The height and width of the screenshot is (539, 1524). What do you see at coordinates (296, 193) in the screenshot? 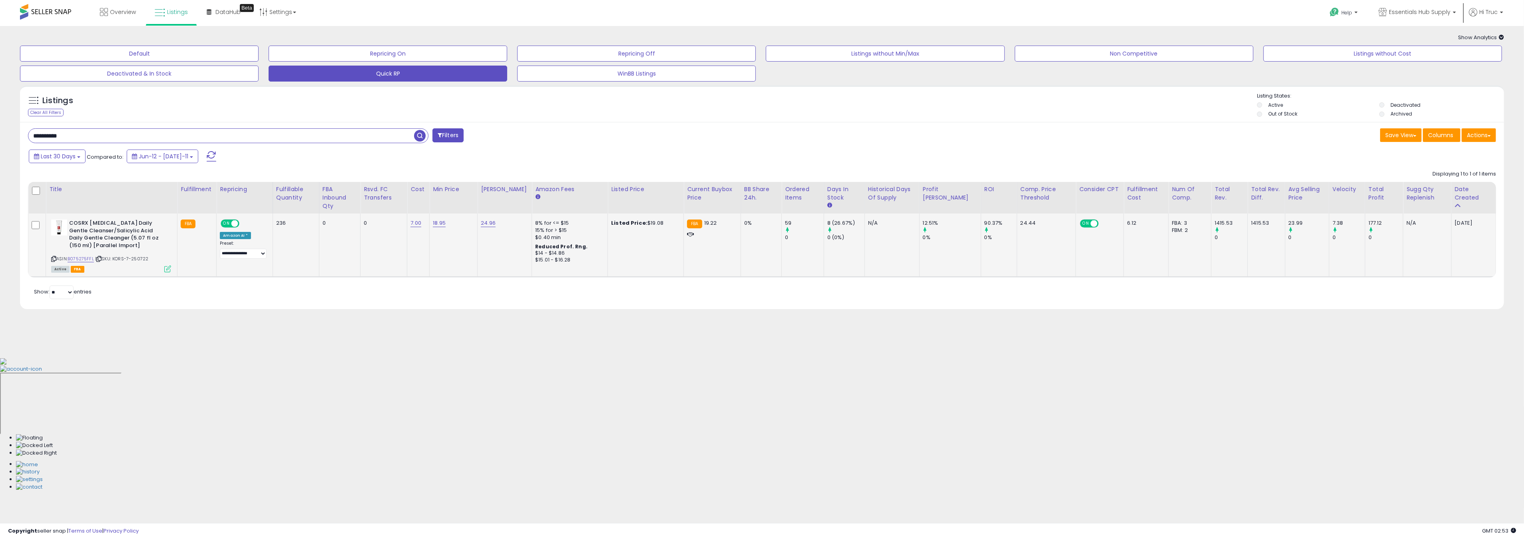
I see `div: Fulfillable Quantity` at bounding box center [296, 193].